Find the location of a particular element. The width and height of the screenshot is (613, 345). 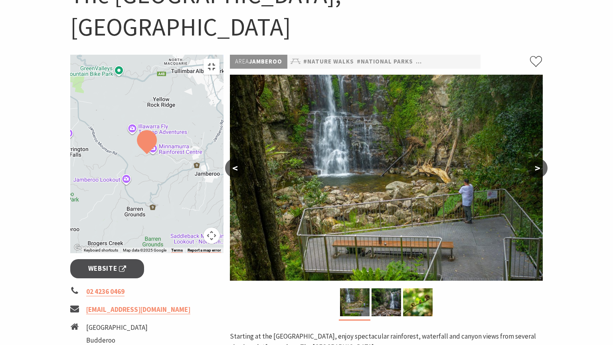

a: Open this area in Google Maps (opens a new window) is located at coordinates (85, 248).